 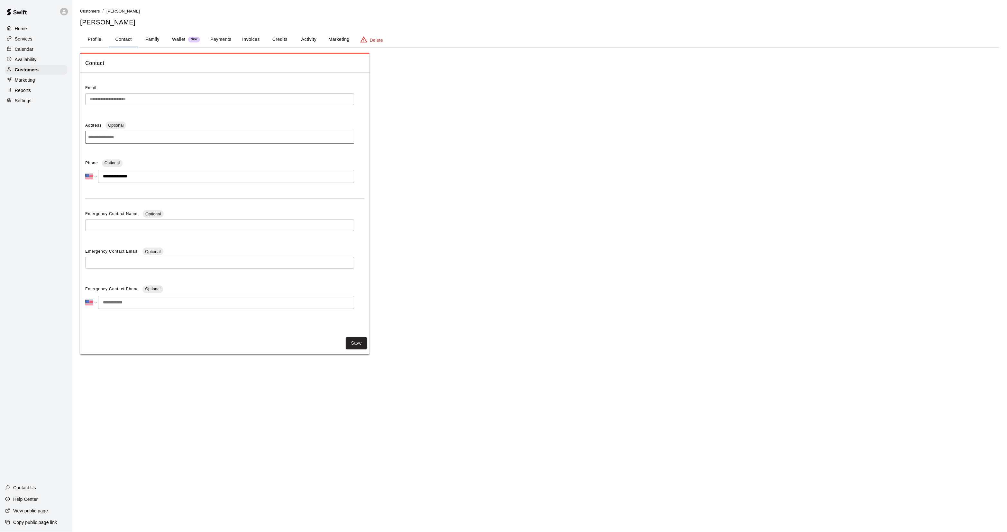 I want to click on button: Credits, so click(x=280, y=40).